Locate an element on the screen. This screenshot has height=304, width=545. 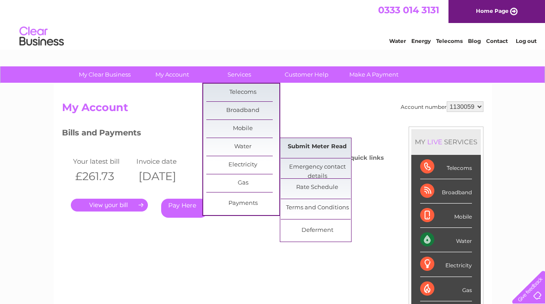
a: Submit Meter Read is located at coordinates (317, 147).